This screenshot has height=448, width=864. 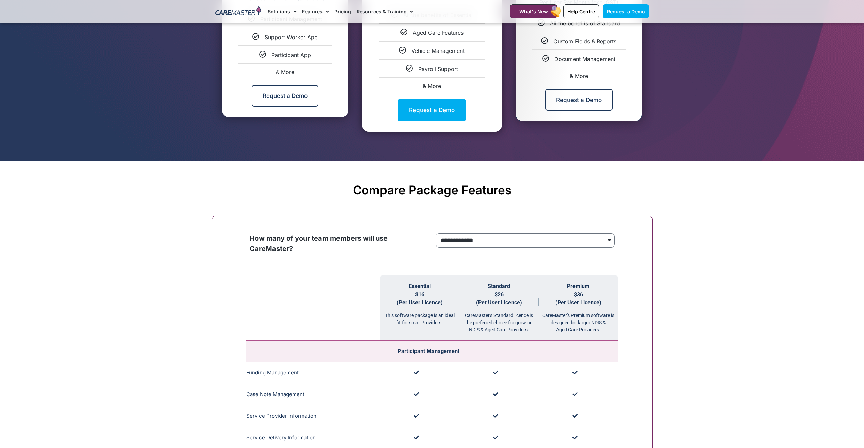 I want to click on span: Support Worker App, so click(x=291, y=37).